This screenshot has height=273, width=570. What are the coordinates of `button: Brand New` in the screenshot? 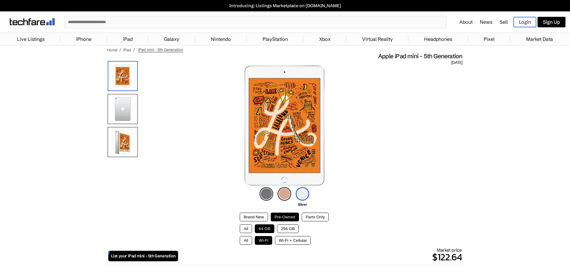 It's located at (253, 217).